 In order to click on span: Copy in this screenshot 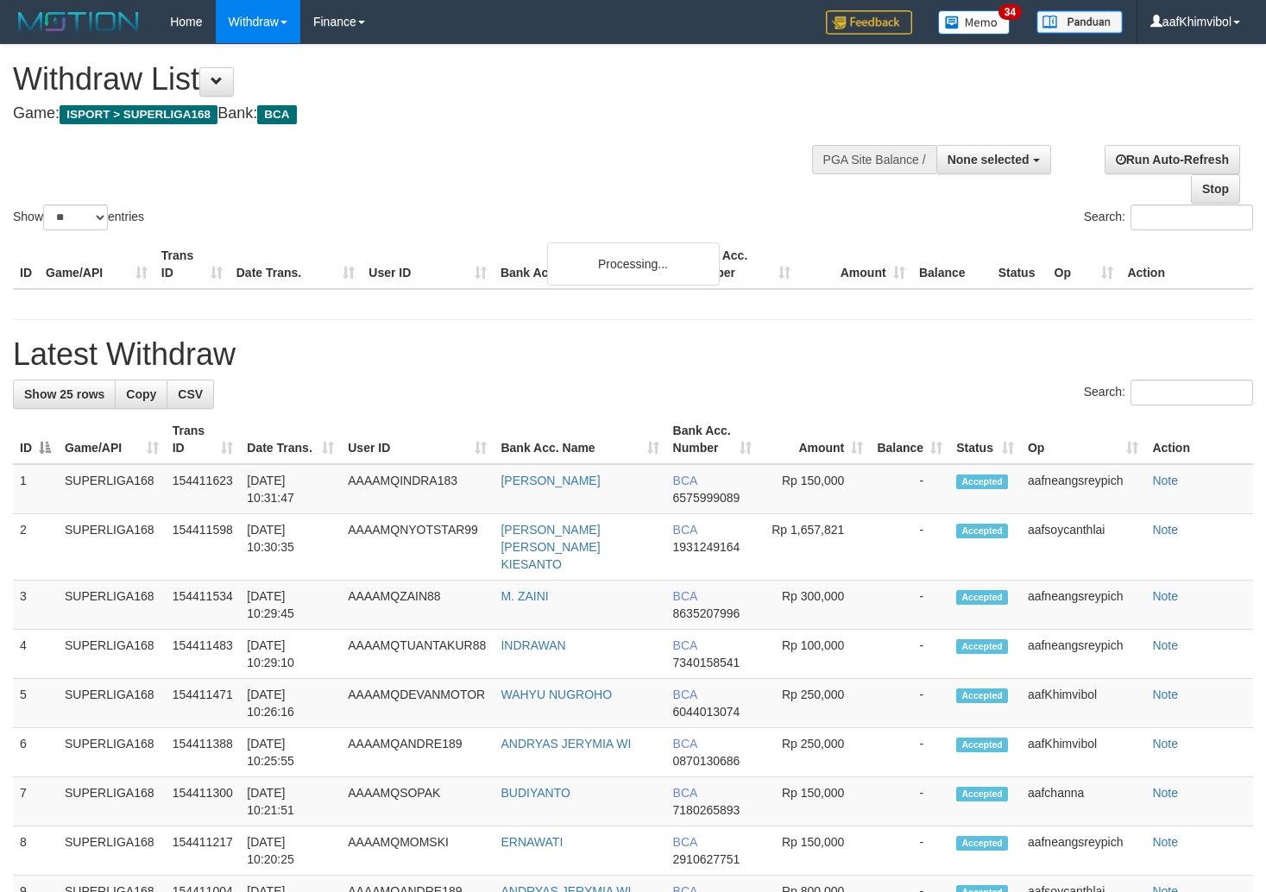, I will do `click(141, 394)`.